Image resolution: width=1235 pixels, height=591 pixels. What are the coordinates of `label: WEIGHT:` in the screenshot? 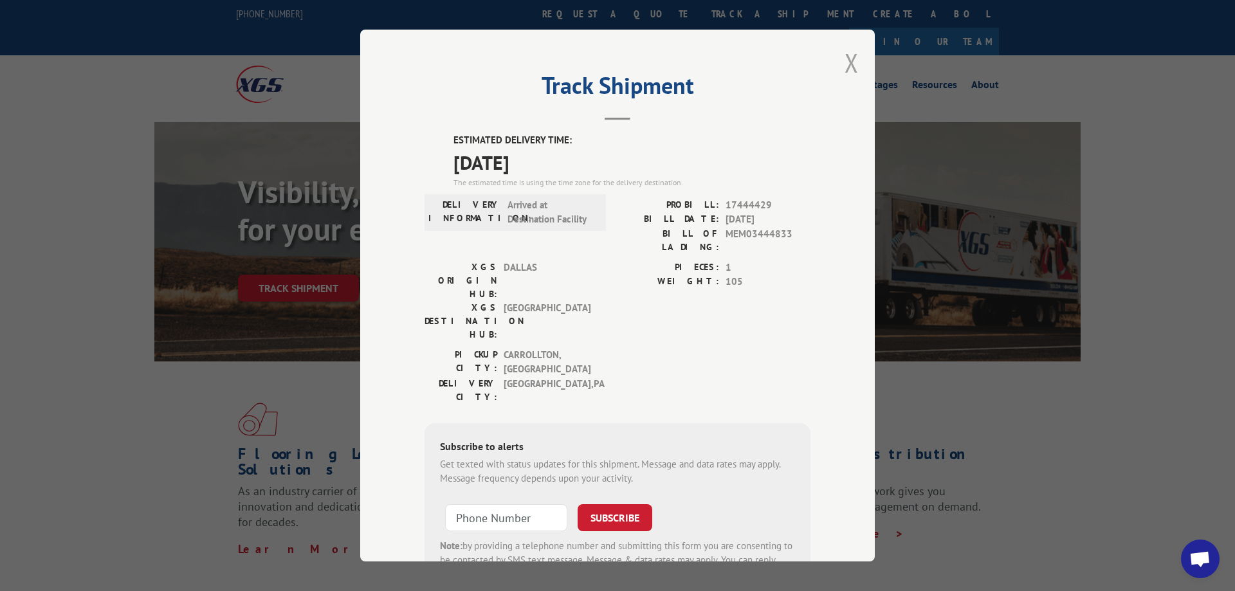 It's located at (669, 282).